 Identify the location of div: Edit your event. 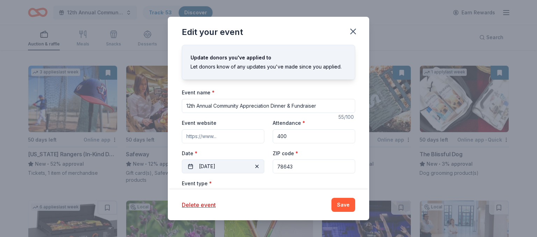
(212, 32).